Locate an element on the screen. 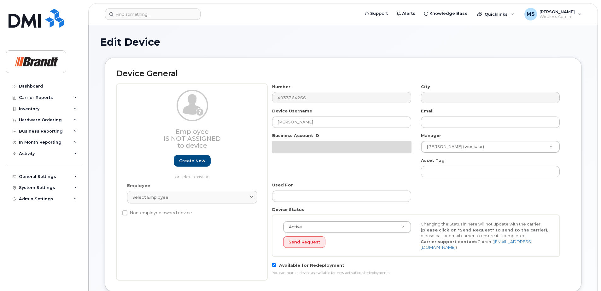  p: or select existing is located at coordinates (192, 177).